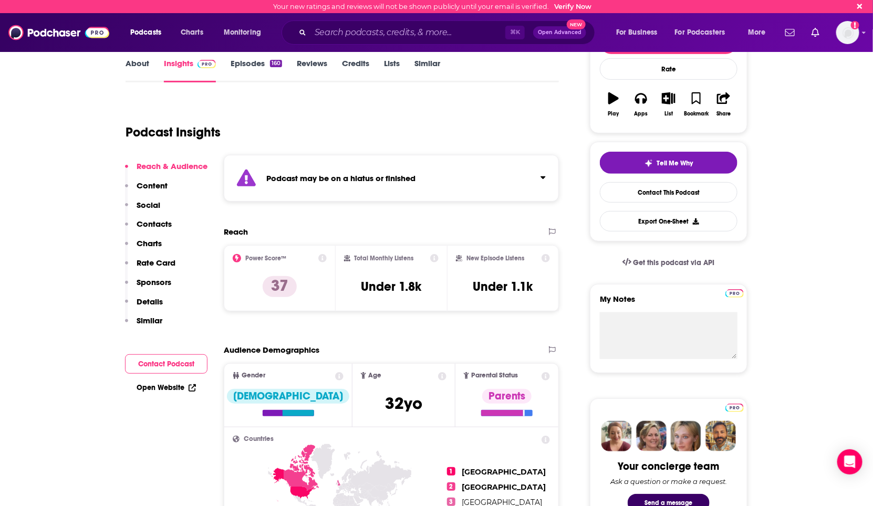 The height and width of the screenshot is (506, 873). What do you see at coordinates (669, 69) in the screenshot?
I see `div: Rate` at bounding box center [669, 69].